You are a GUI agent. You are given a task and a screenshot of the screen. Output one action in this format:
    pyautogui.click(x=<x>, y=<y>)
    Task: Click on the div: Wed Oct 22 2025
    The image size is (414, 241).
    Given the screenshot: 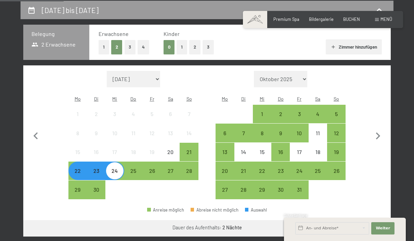 What is the action you would take?
    pyautogui.click(x=262, y=171)
    